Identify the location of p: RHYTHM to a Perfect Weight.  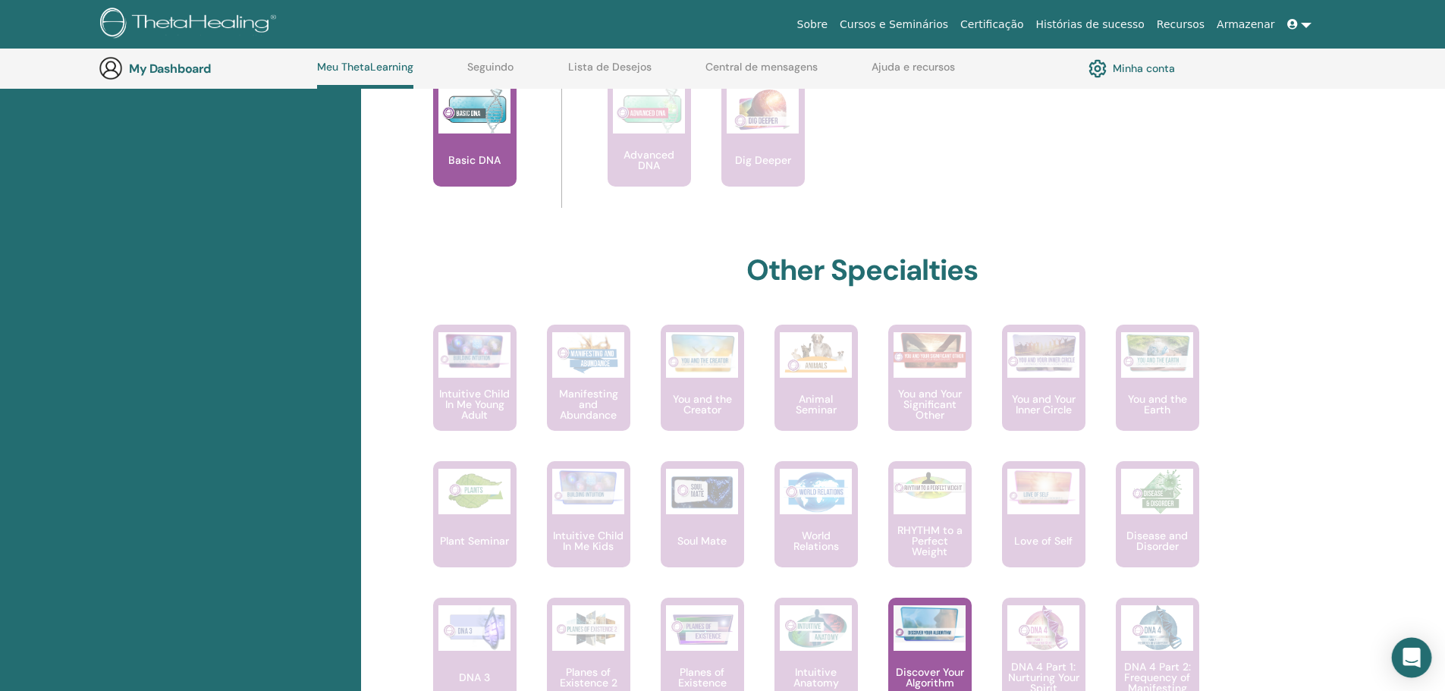
(930, 541).